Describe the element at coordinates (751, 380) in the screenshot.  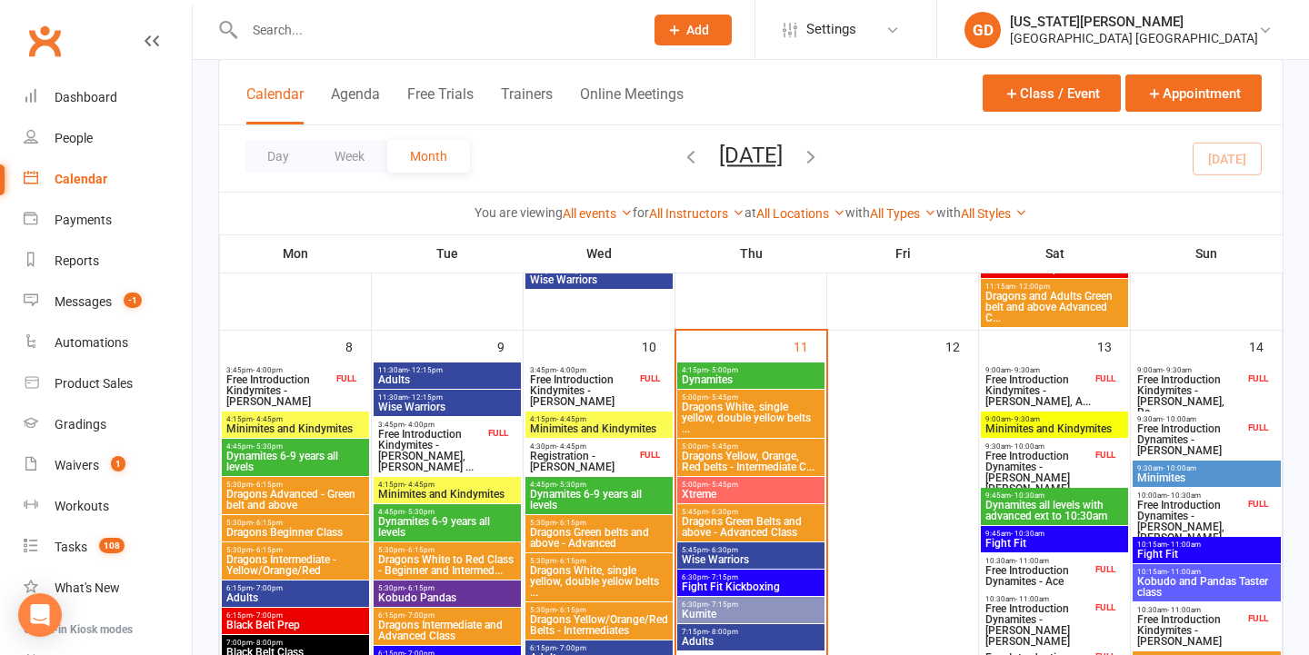
I see `span: Dynamites` at that location.